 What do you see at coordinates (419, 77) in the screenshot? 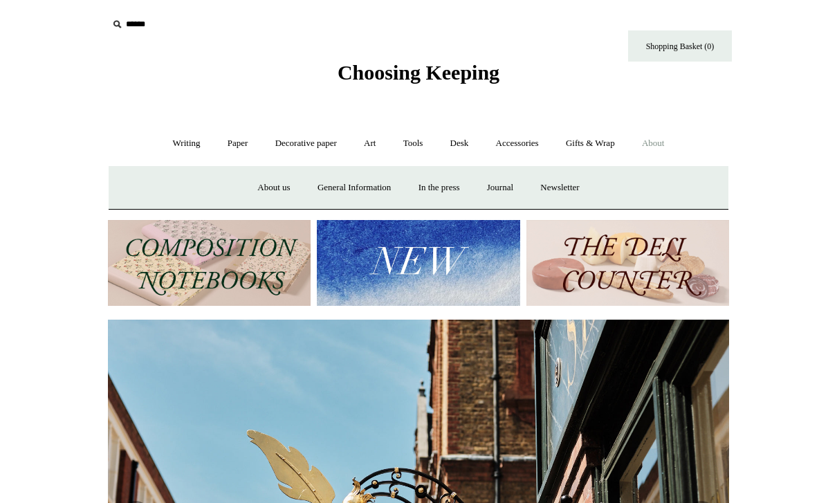
I see `a: Choosing Keeping` at bounding box center [419, 77].